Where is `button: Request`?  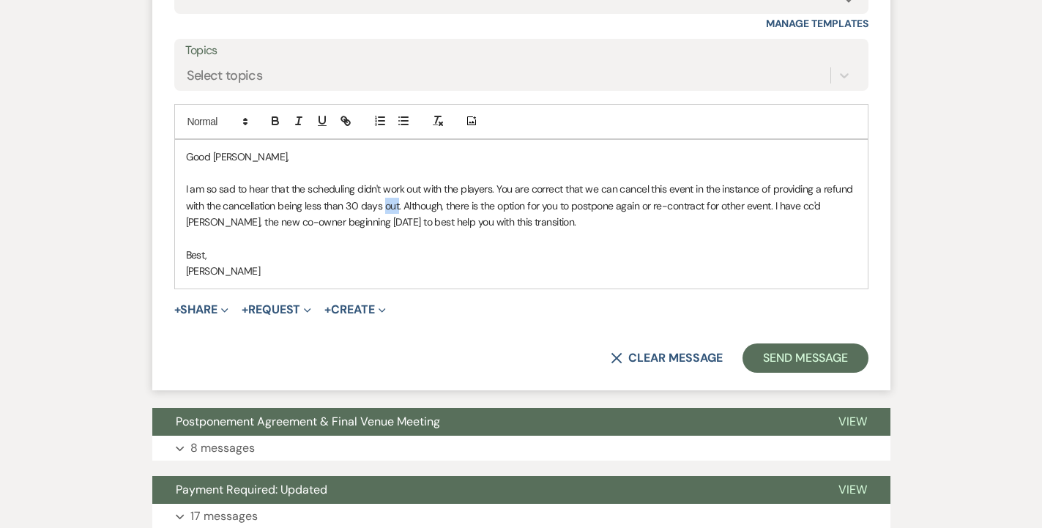
button: Request is located at coordinates (276, 310).